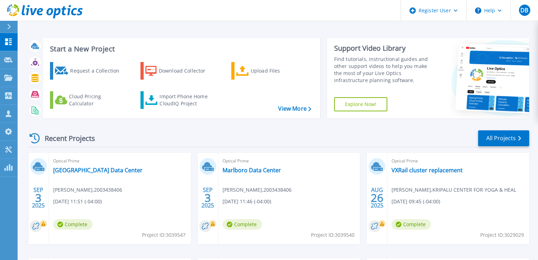  I want to click on span: DB, so click(524, 10).